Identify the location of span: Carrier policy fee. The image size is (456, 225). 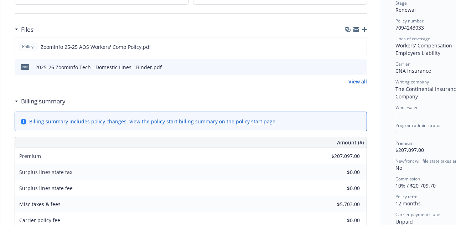
(40, 220).